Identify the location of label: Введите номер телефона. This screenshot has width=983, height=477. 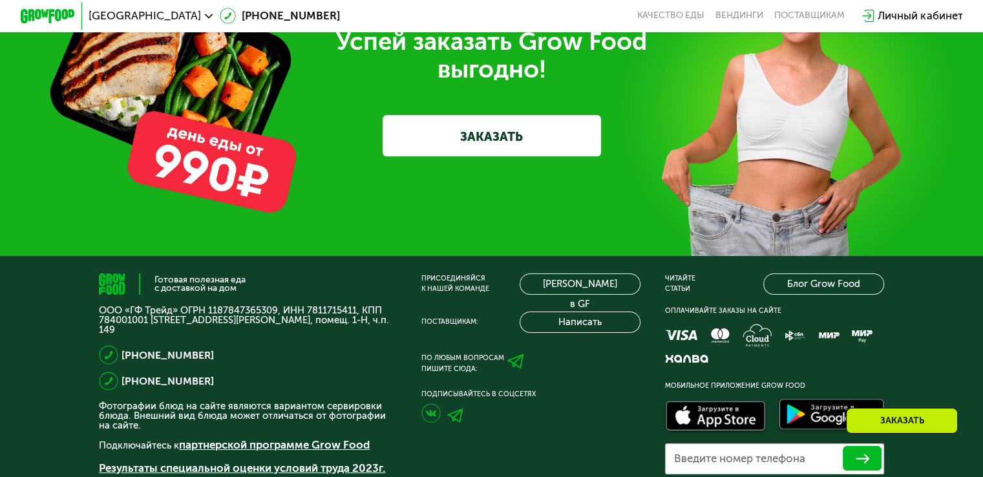
(739, 459).